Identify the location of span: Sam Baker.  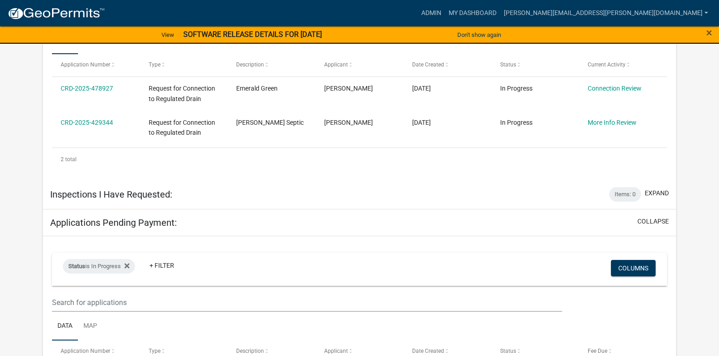
(348, 88).